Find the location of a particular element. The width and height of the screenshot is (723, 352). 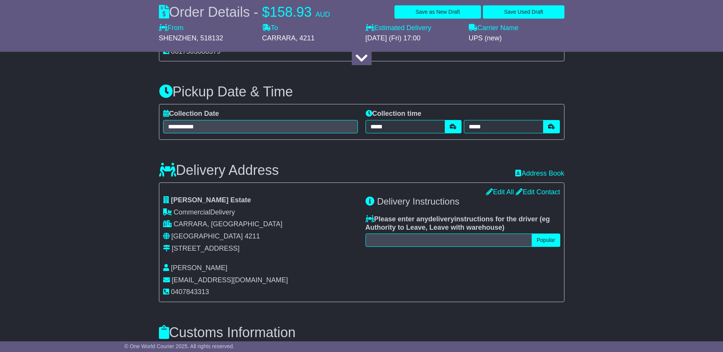

span: © One World Courier 2025. All rights reserved. is located at coordinates (179, 347).